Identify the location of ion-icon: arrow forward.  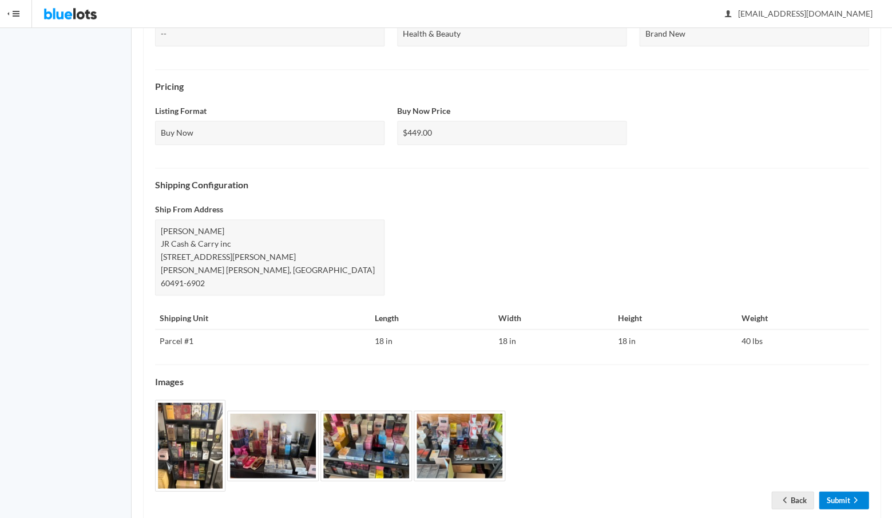
(855, 500).